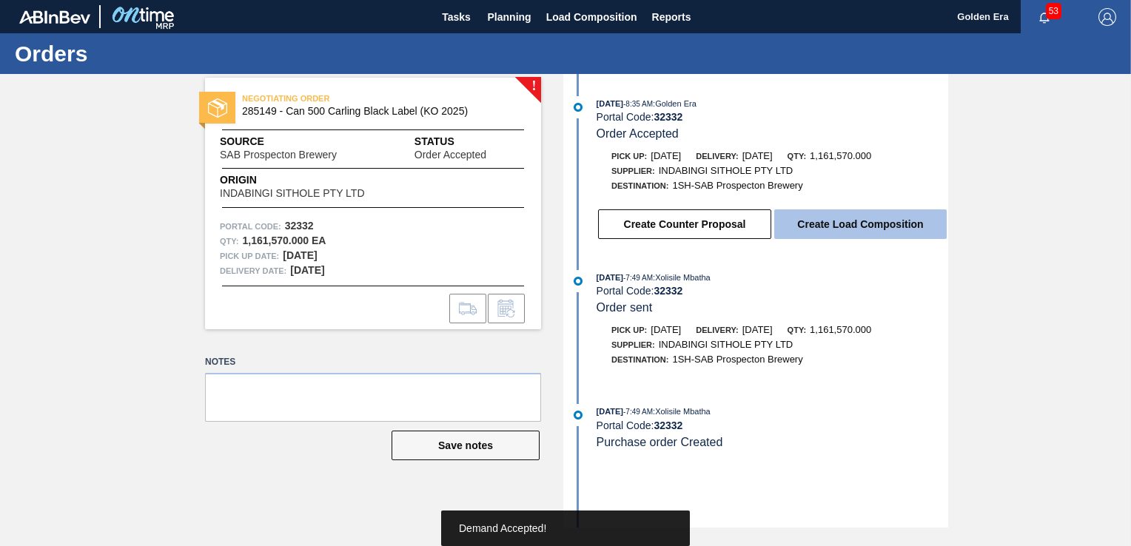 The image size is (1131, 546). What do you see at coordinates (506, 309) in the screenshot?
I see `div: Inform order change` at bounding box center [506, 309].